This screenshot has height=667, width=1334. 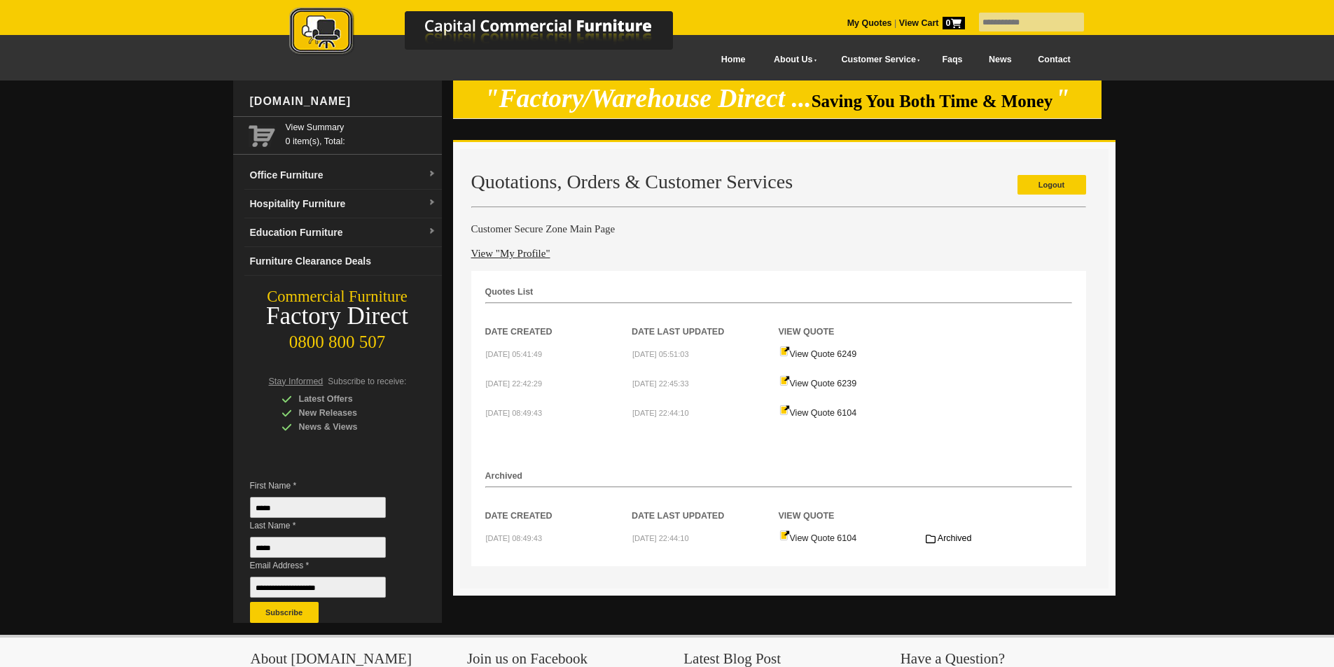 What do you see at coordinates (318, 508) in the screenshot?
I see `input: First Name *` at bounding box center [318, 508].